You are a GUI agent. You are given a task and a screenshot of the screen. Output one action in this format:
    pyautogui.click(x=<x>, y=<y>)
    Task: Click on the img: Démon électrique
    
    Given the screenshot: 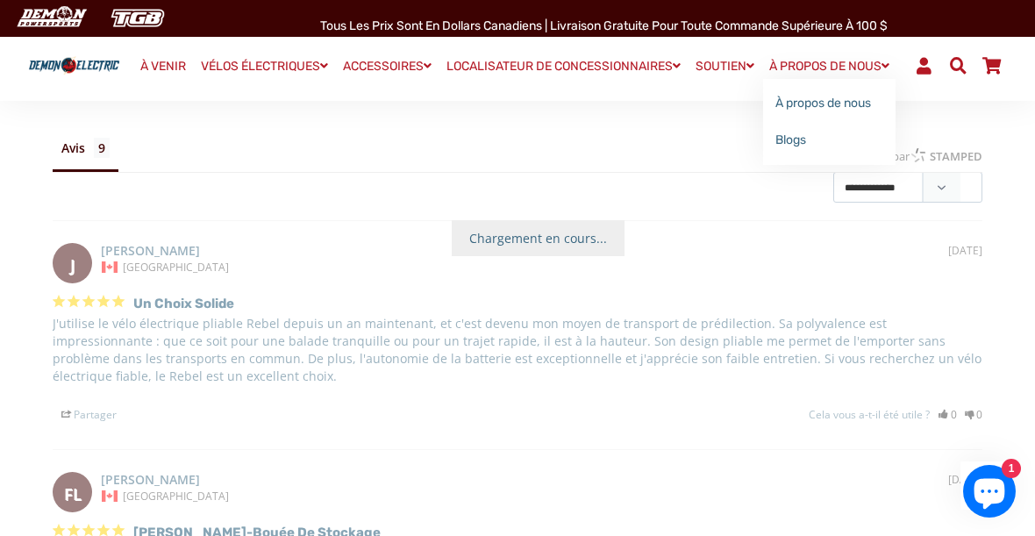 What is the action you would take?
    pyautogui.click(x=51, y=18)
    